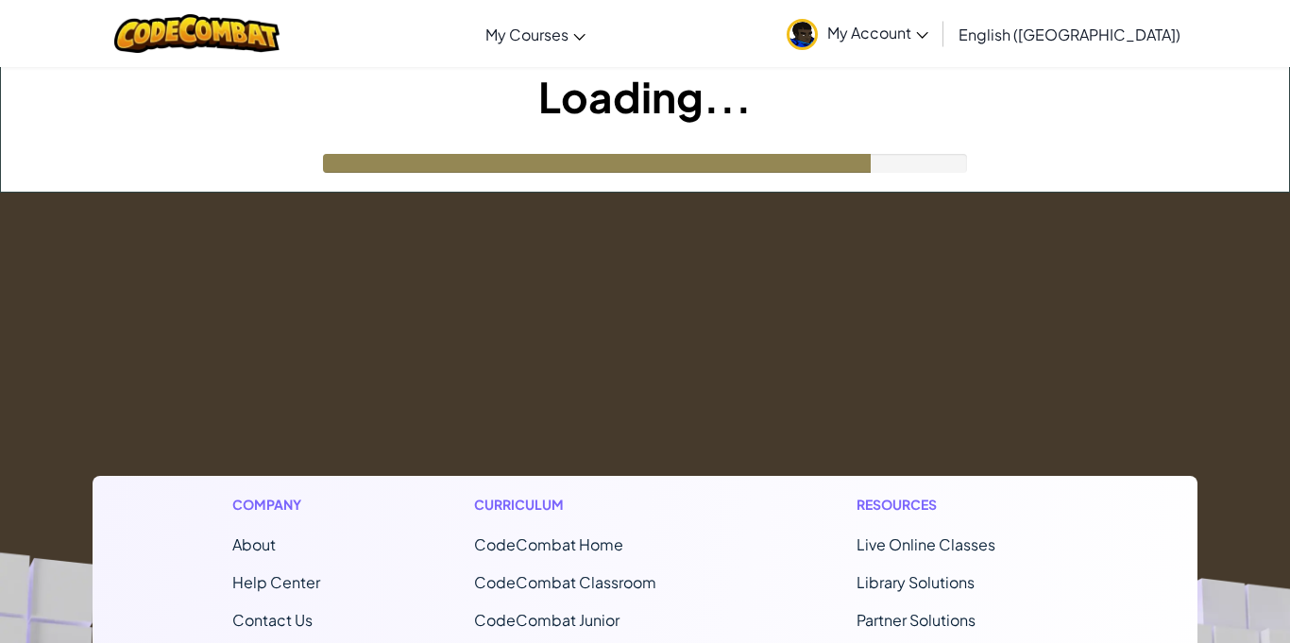 This screenshot has width=1290, height=643. Describe the element at coordinates (196, 33) in the screenshot. I see `a: CodeCombat logo` at that location.